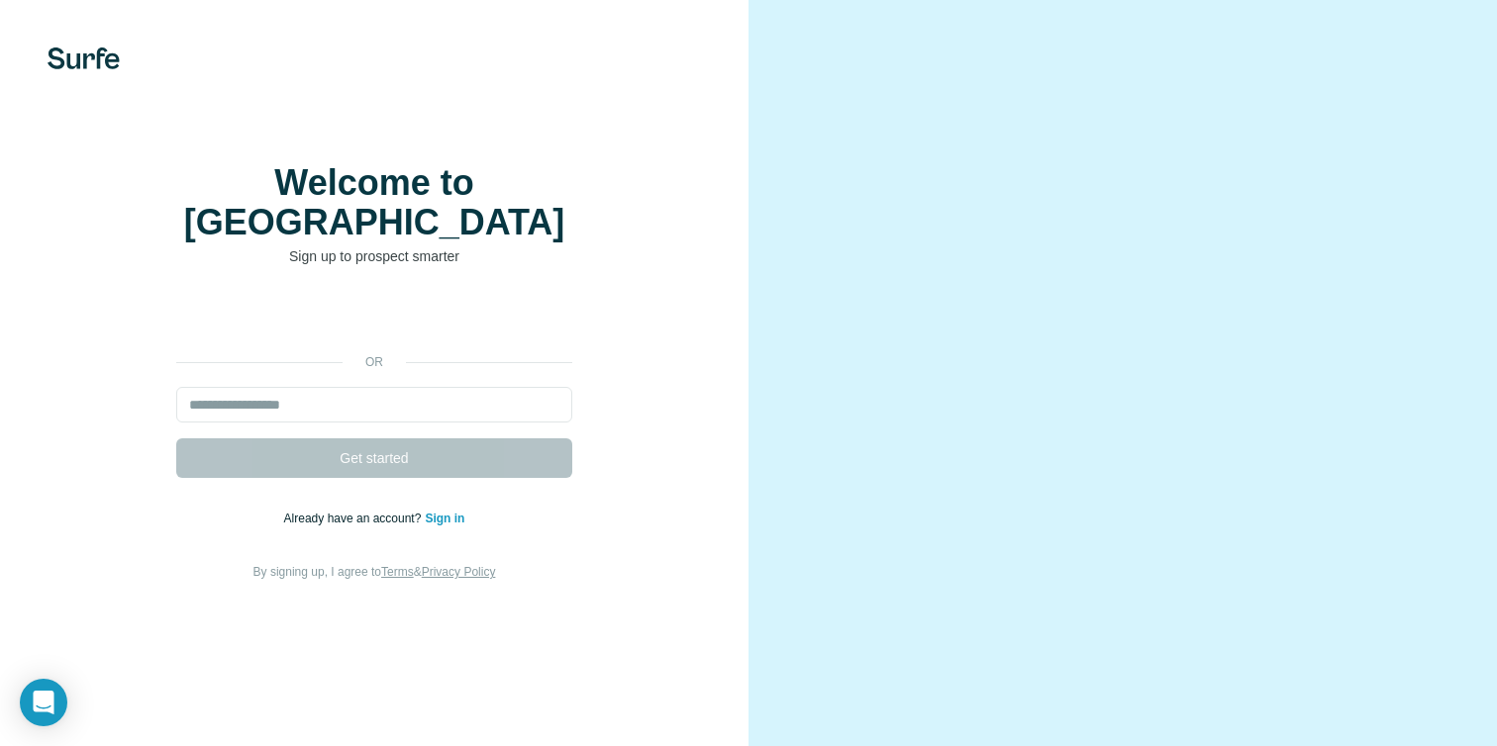 This screenshot has width=1497, height=746. I want to click on span: By signing up, I agree to &, so click(374, 572).